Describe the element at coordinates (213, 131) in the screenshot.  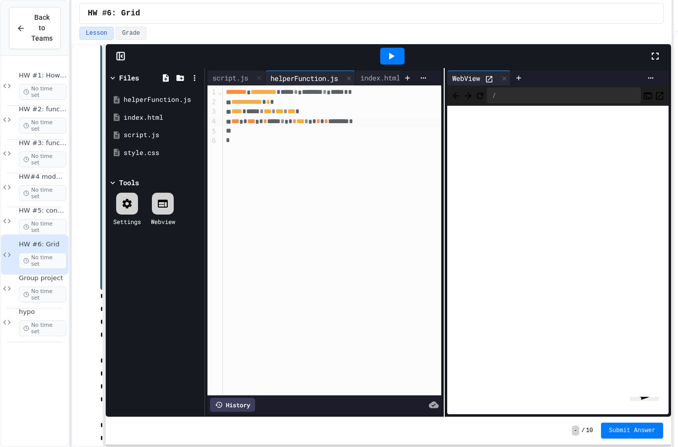
I see `div: 5` at that location.